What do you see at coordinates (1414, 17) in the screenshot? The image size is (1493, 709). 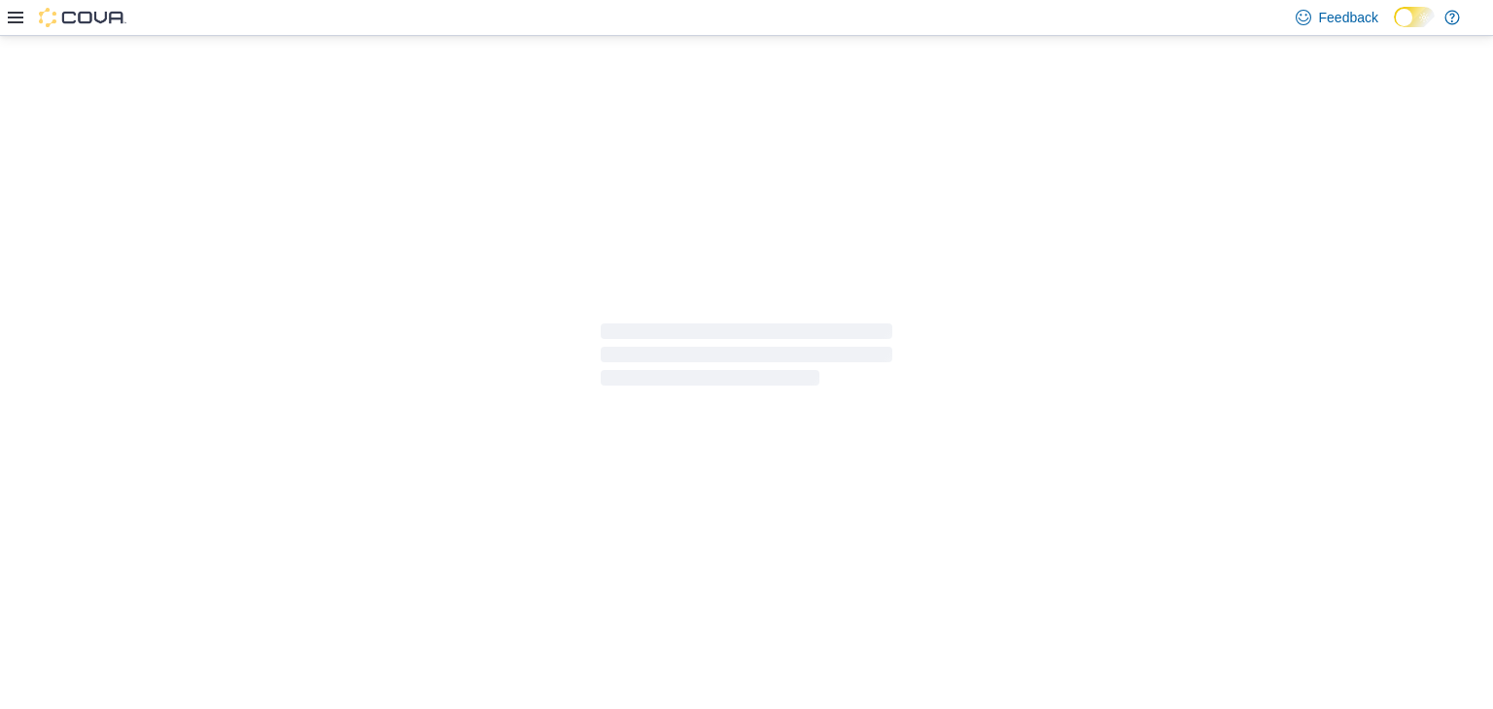 I see `input: Dark Mode` at bounding box center [1414, 17].